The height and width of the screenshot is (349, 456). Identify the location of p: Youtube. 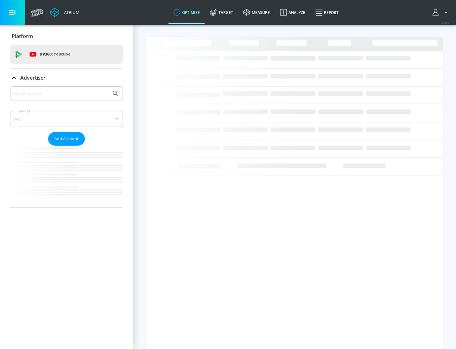
(62, 54).